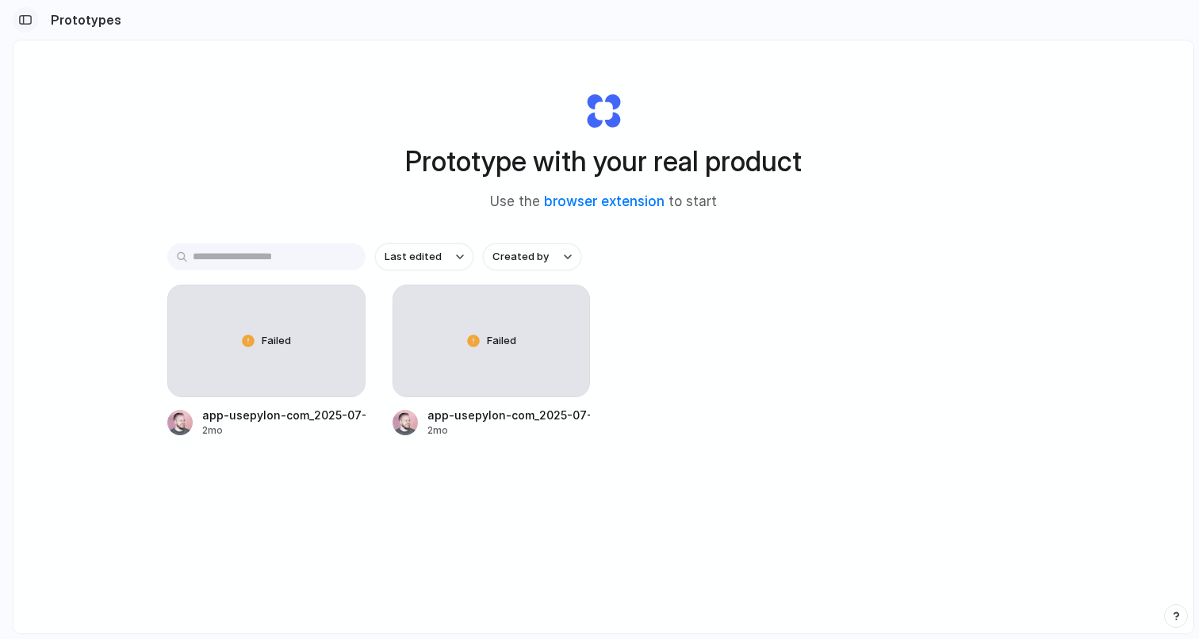  Describe the element at coordinates (266, 361) in the screenshot. I see `a: Failedapp-usepylon-com_2025-07-28T21-132mo` at that location.